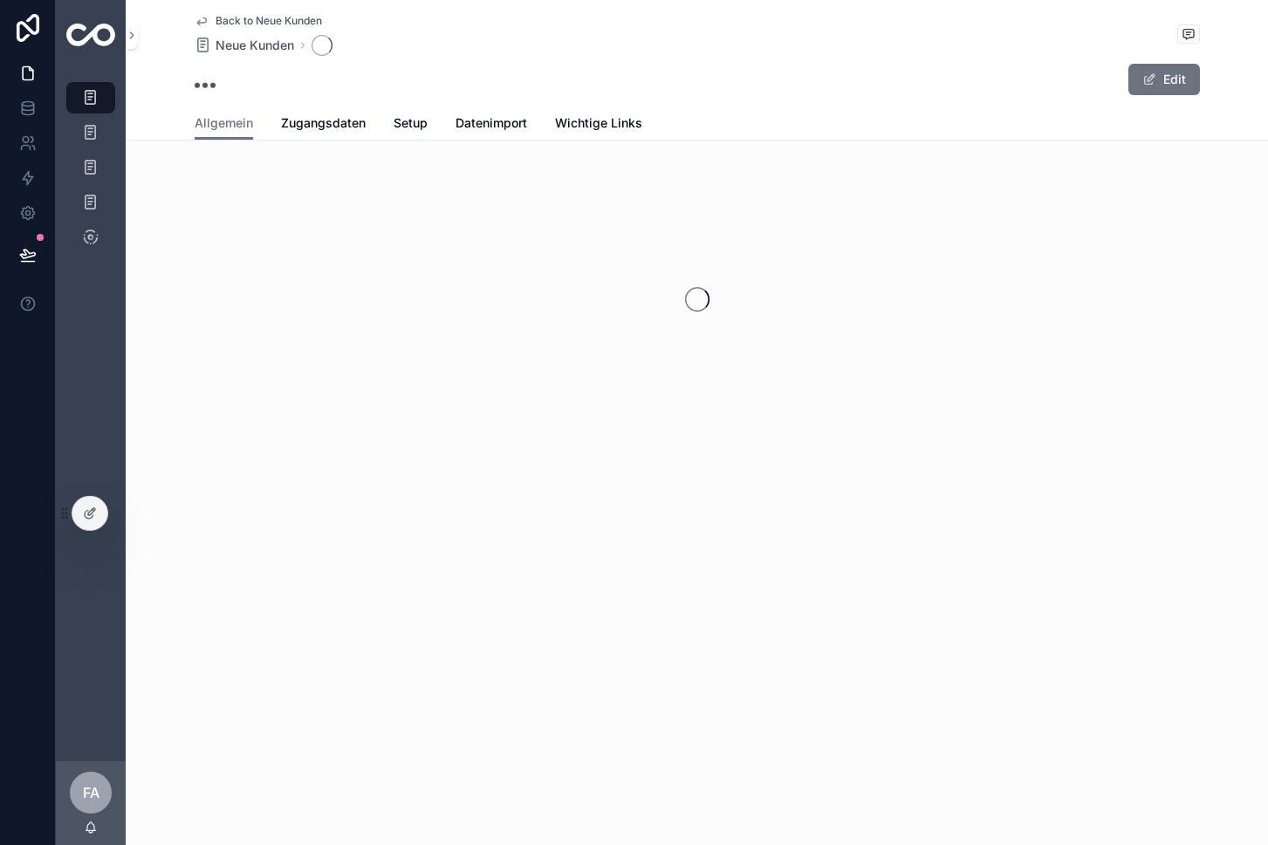 The height and width of the screenshot is (845, 1268). I want to click on span: Zugangsdaten, so click(323, 123).